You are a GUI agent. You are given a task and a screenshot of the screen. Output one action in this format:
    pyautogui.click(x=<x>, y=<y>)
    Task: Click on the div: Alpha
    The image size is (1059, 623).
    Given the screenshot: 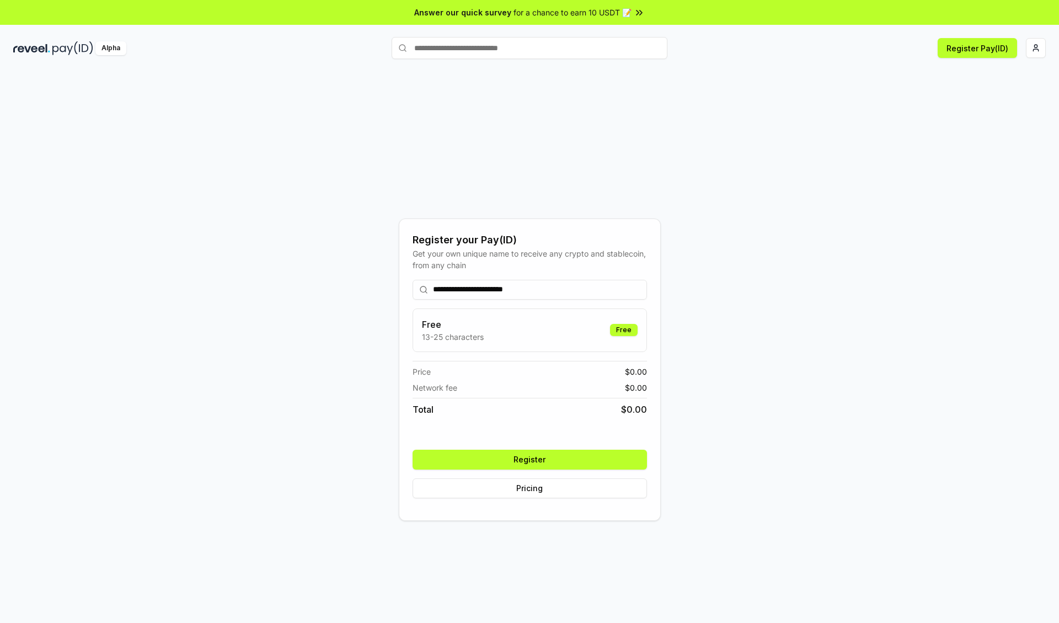 What is the action you would take?
    pyautogui.click(x=111, y=48)
    